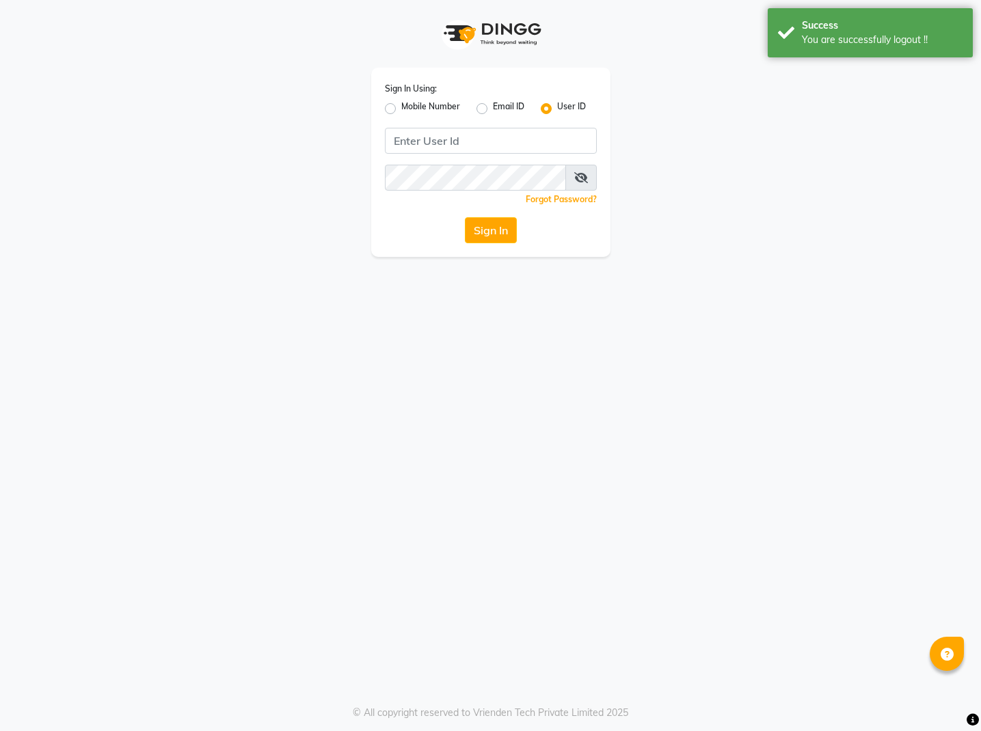 This screenshot has height=731, width=981. I want to click on button: Sign In, so click(491, 230).